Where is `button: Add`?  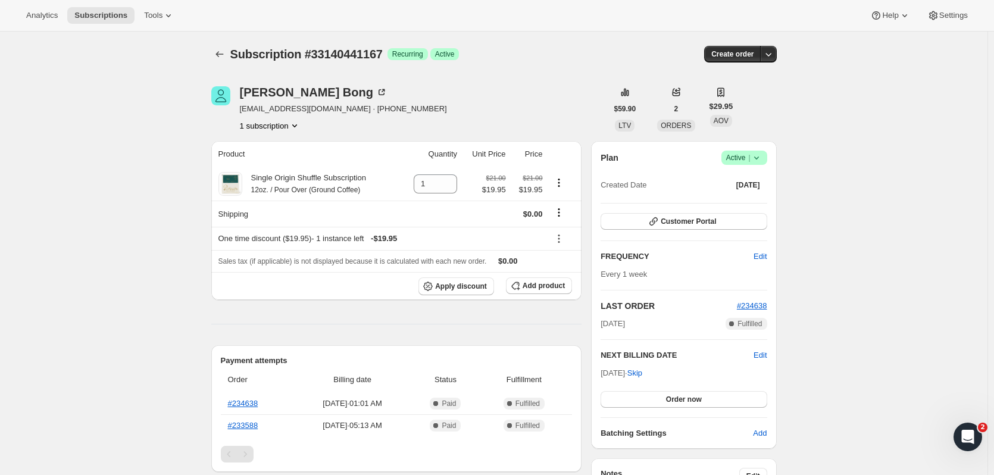 button: Add is located at coordinates (760, 434).